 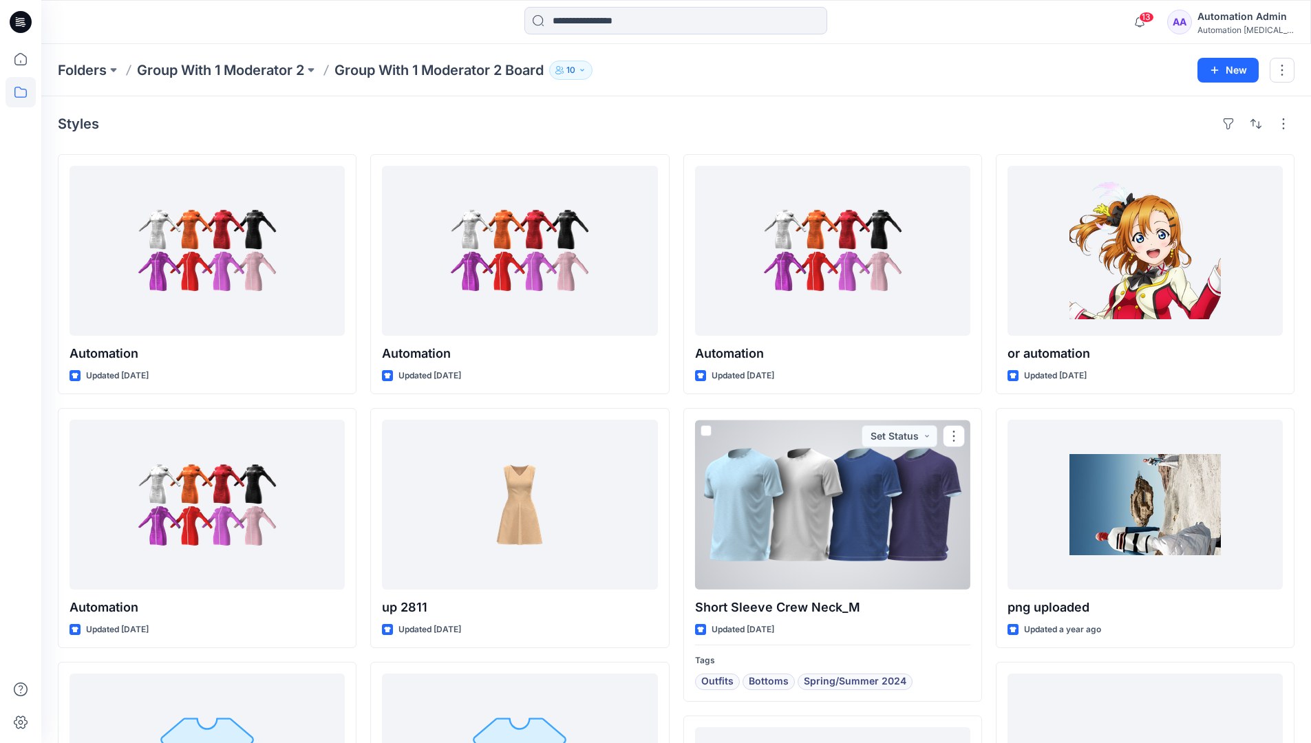 What do you see at coordinates (1145, 505) in the screenshot?
I see `a: png uploaded` at bounding box center [1145, 505].